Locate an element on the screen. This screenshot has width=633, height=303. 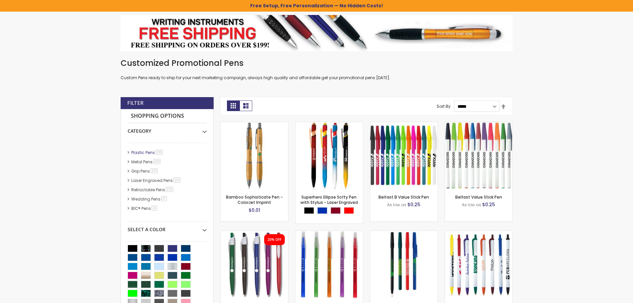
a: Belfast Translucent Value Stick Pen is located at coordinates (329, 233).